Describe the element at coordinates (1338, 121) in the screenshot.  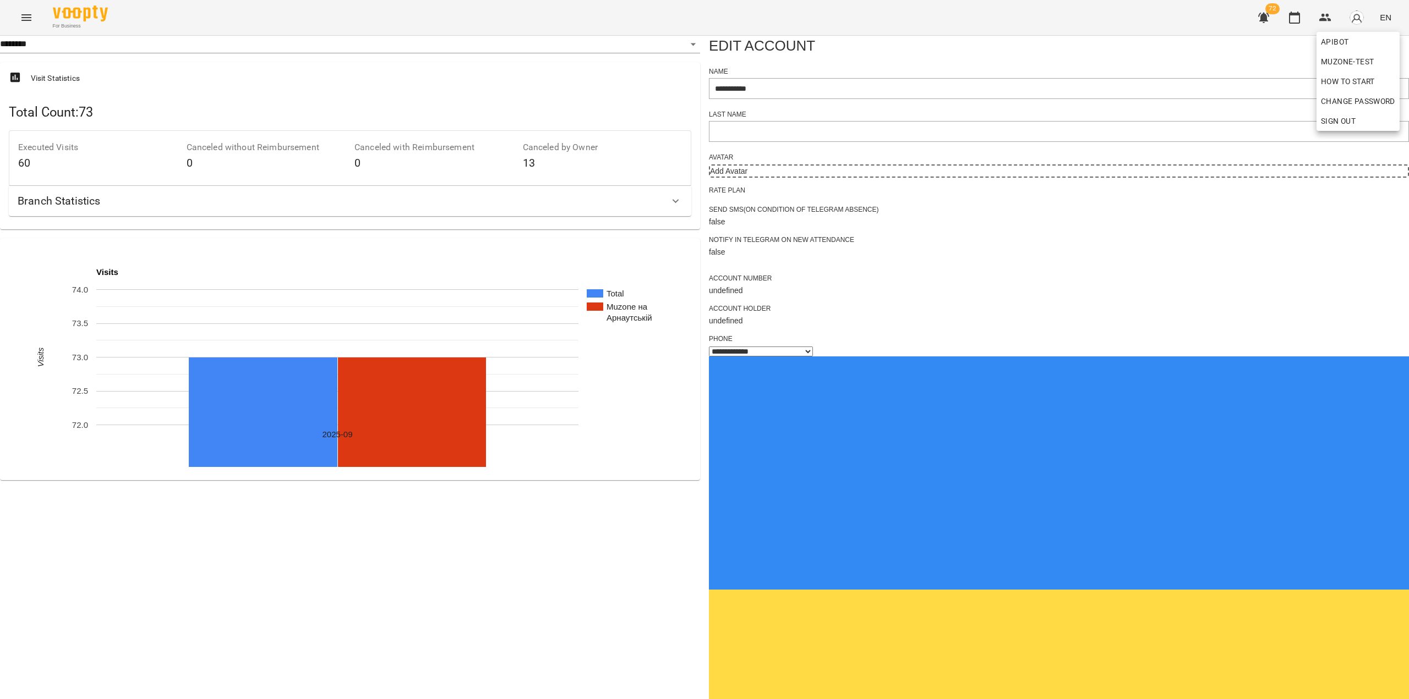
I see `span: Sign Out` at that location.